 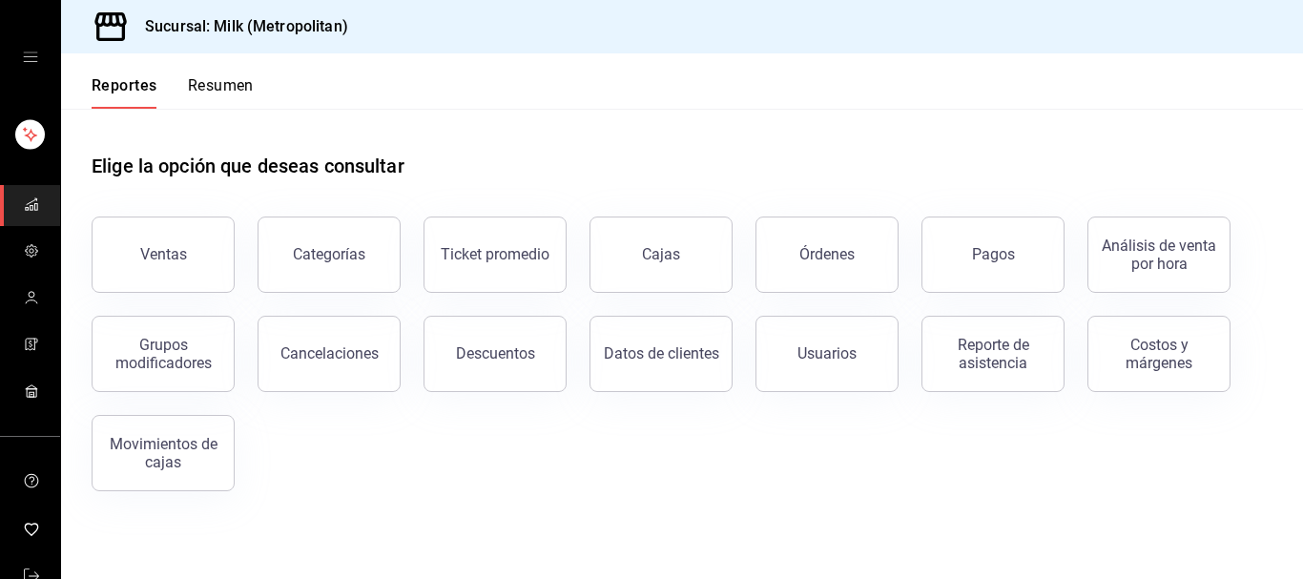 I want to click on div: Grupos modificadores, so click(x=163, y=354).